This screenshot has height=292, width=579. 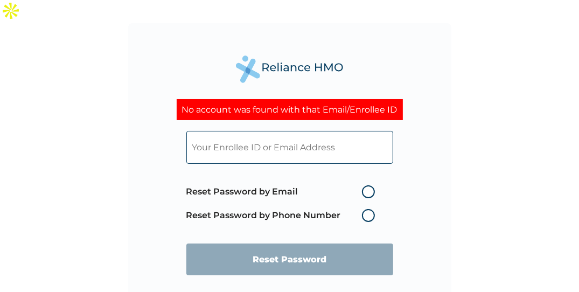 What do you see at coordinates (283, 204) in the screenshot?
I see `span: Password reset method` at bounding box center [283, 204].